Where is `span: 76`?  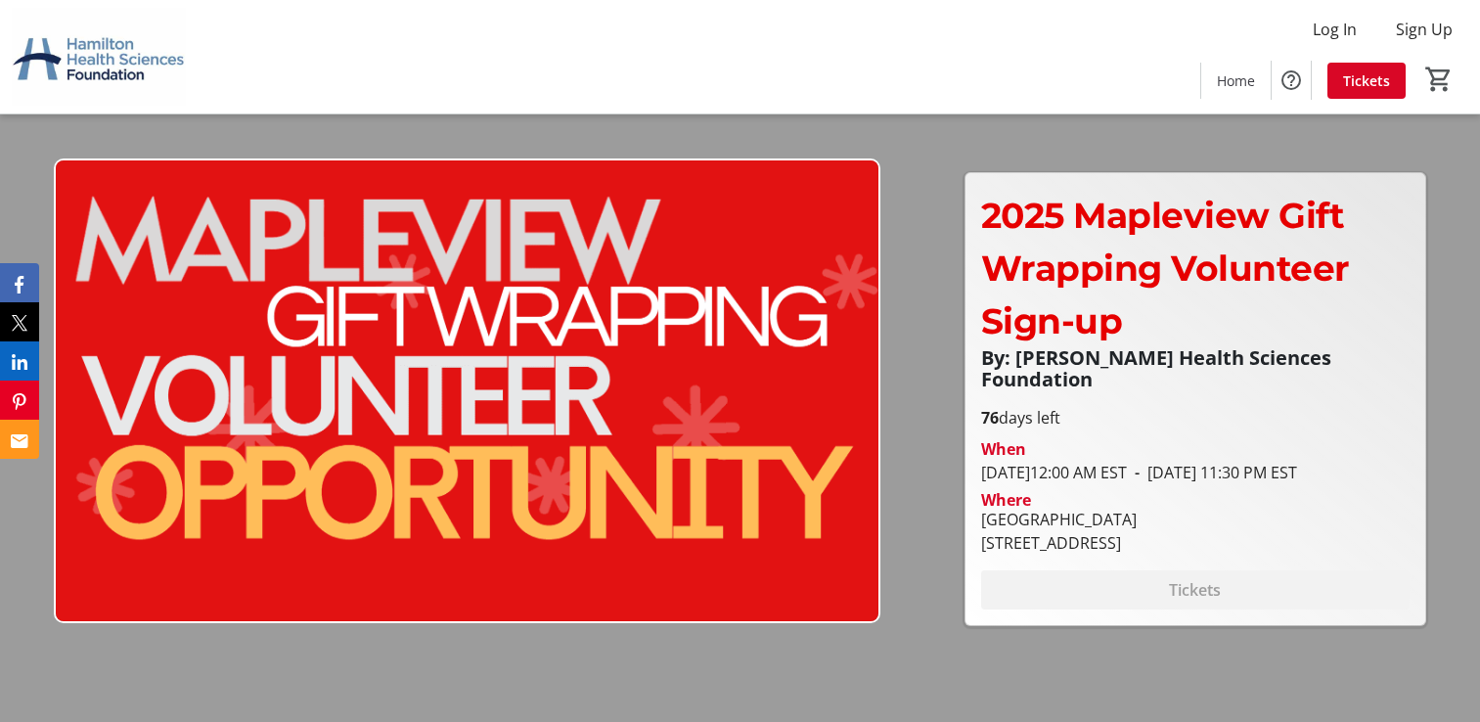 span: 76 is located at coordinates (990, 418).